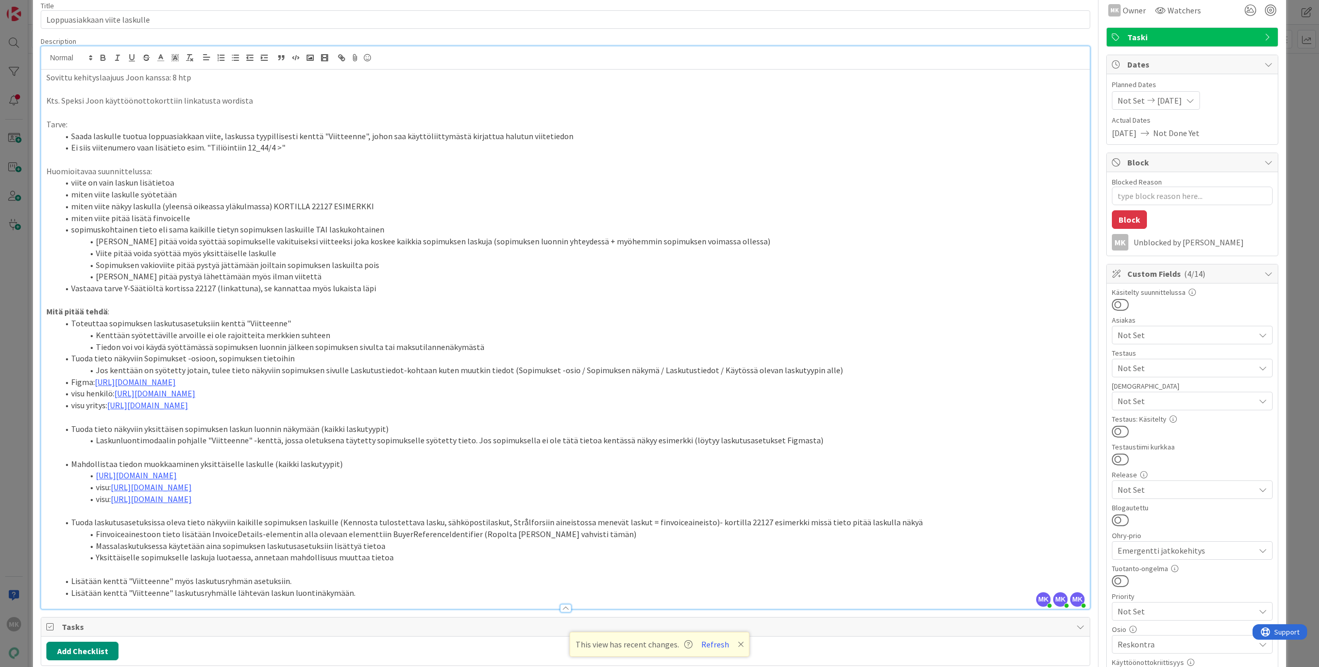  What do you see at coordinates (1194, 274) in the screenshot?
I see `span: ( 4/14 )` at bounding box center [1194, 274].